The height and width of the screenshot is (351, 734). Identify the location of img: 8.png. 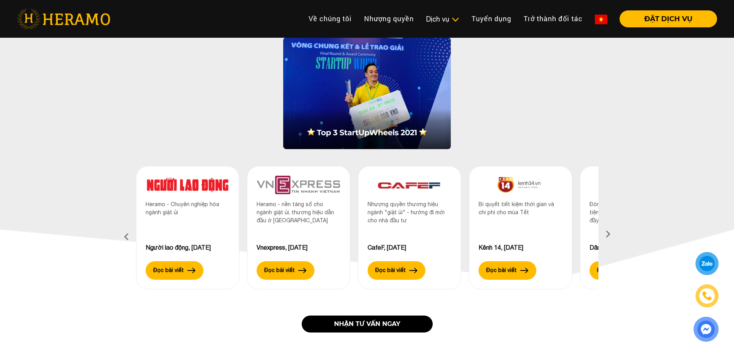
(520, 185).